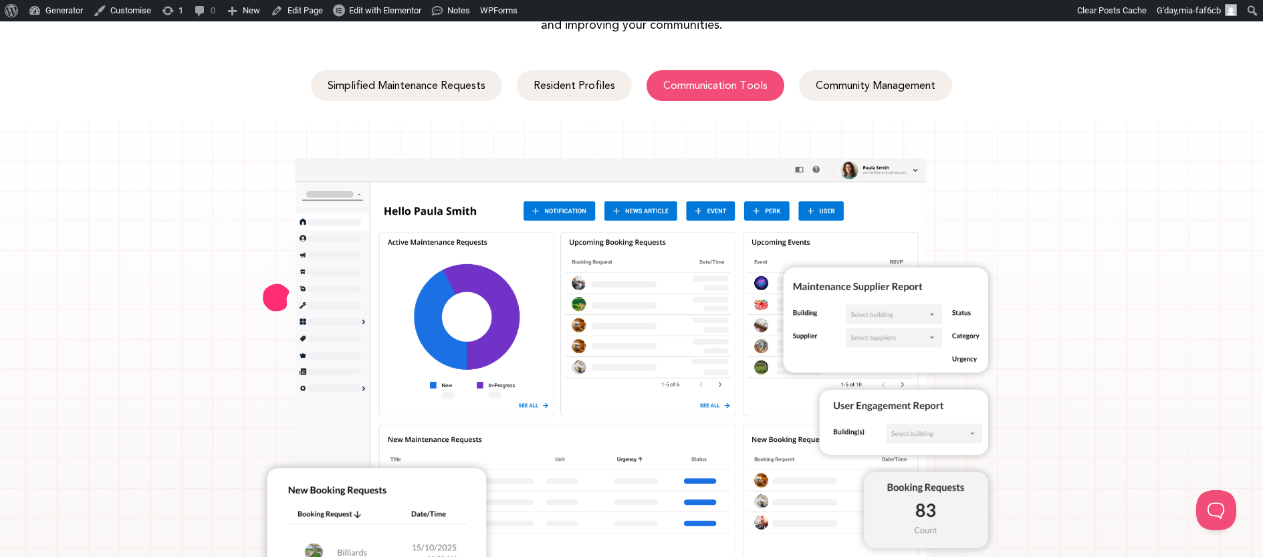 This screenshot has width=1263, height=557. What do you see at coordinates (875, 86) in the screenshot?
I see `span: Community Management` at bounding box center [875, 86].